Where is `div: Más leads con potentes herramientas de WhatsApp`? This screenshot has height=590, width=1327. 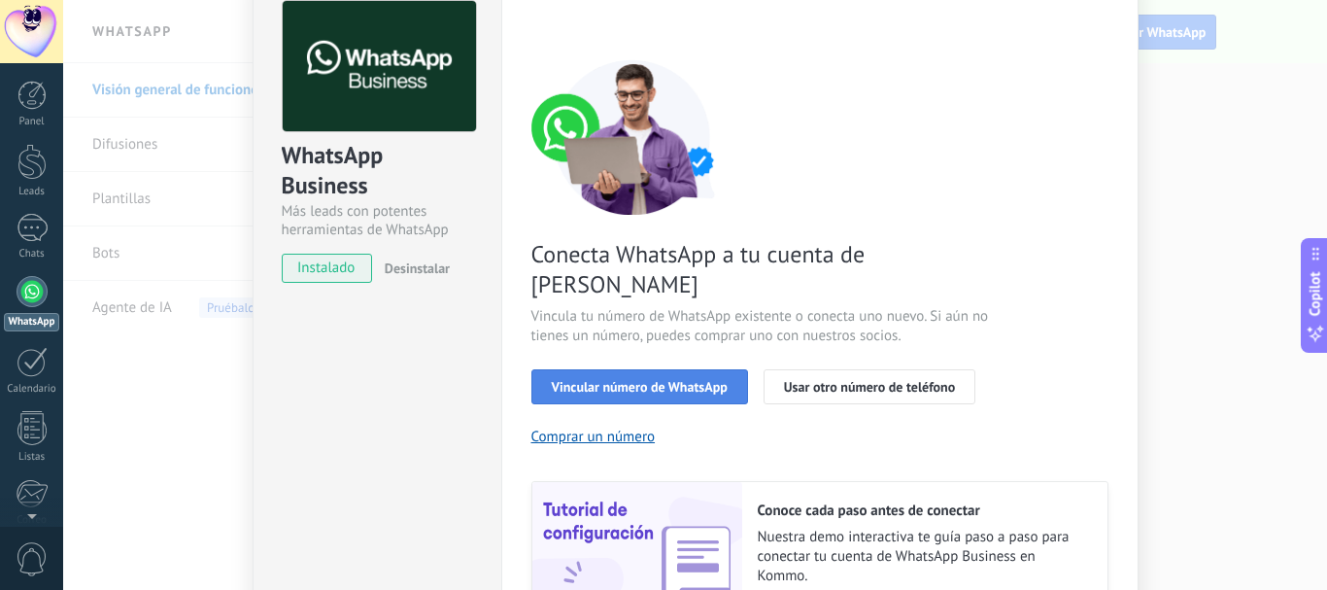
div: Más leads con potentes herramientas de WhatsApp is located at coordinates (377, 221).